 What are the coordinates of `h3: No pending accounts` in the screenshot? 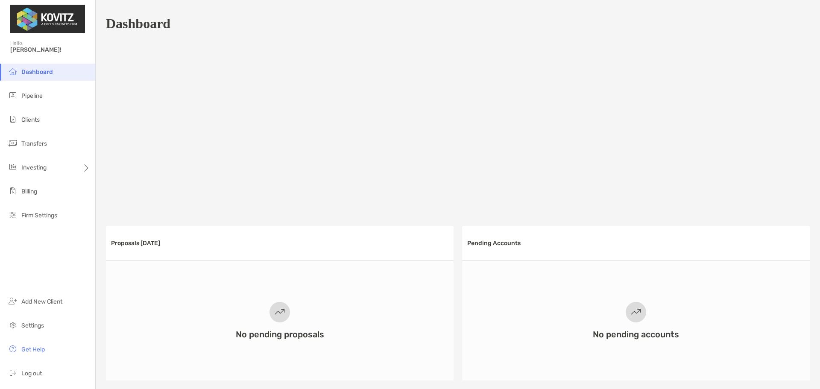 It's located at (636, 334).